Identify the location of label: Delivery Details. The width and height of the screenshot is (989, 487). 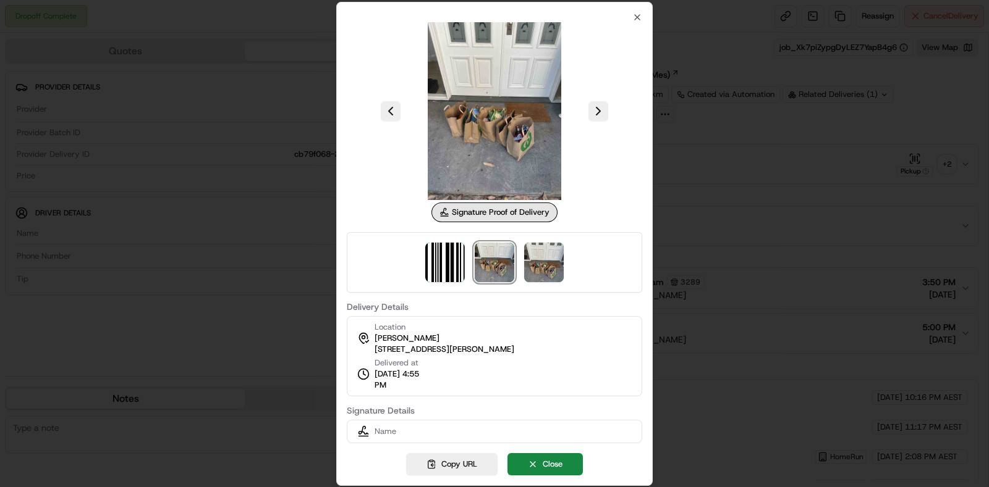
(494, 307).